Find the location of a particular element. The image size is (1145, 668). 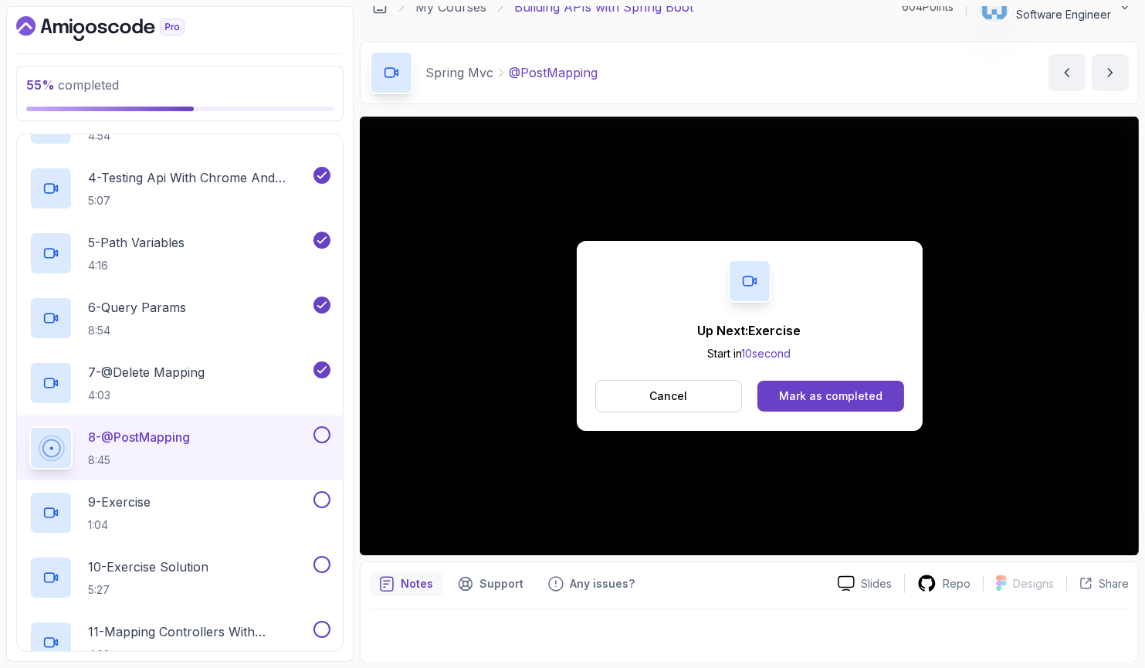

button: Cancel is located at coordinates (668, 396).